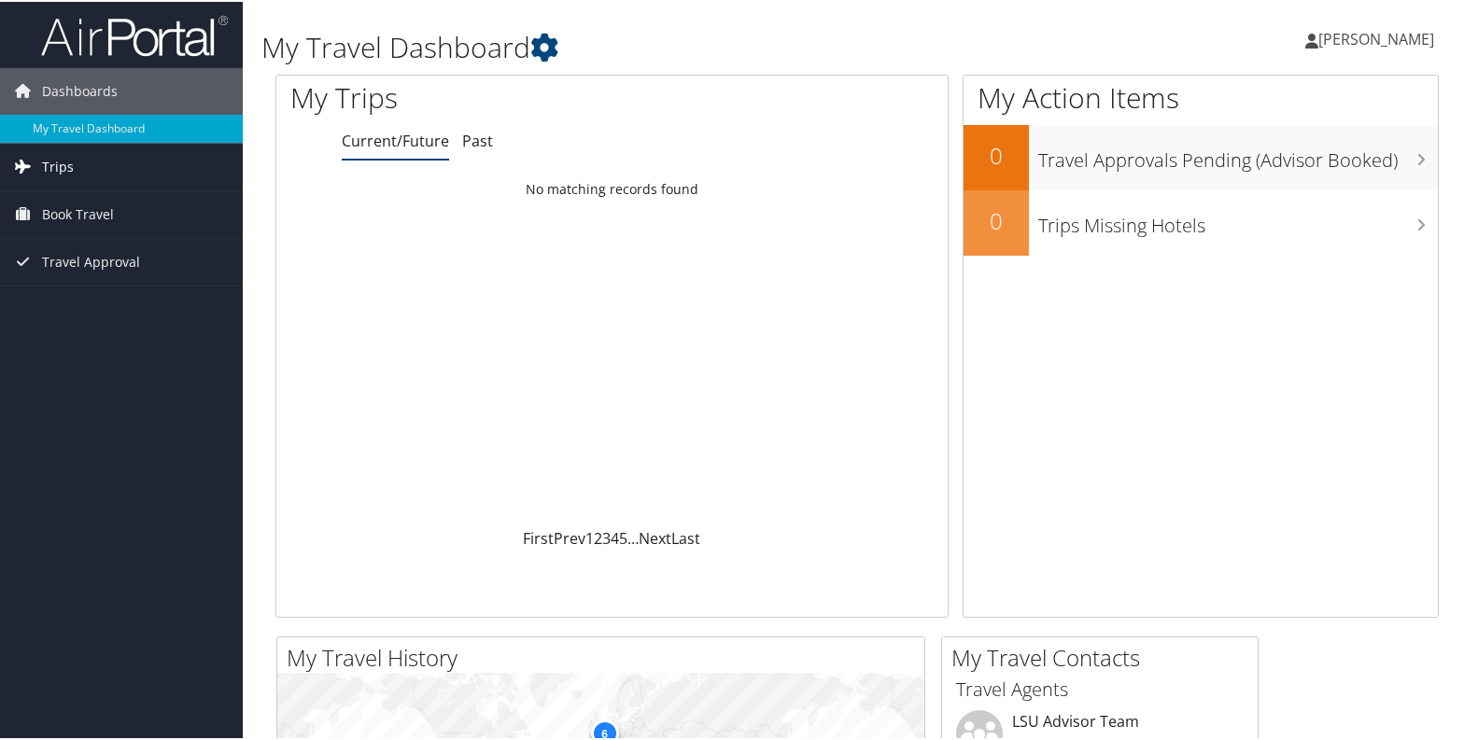 Image resolution: width=1464 pixels, height=740 pixels. Describe the element at coordinates (605, 656) in the screenshot. I see `h2: My Travel History` at that location.